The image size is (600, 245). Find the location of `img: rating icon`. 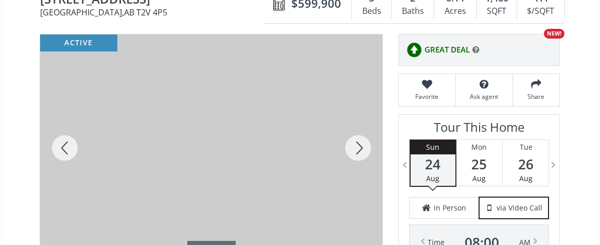

img: rating icon is located at coordinates (414, 50).